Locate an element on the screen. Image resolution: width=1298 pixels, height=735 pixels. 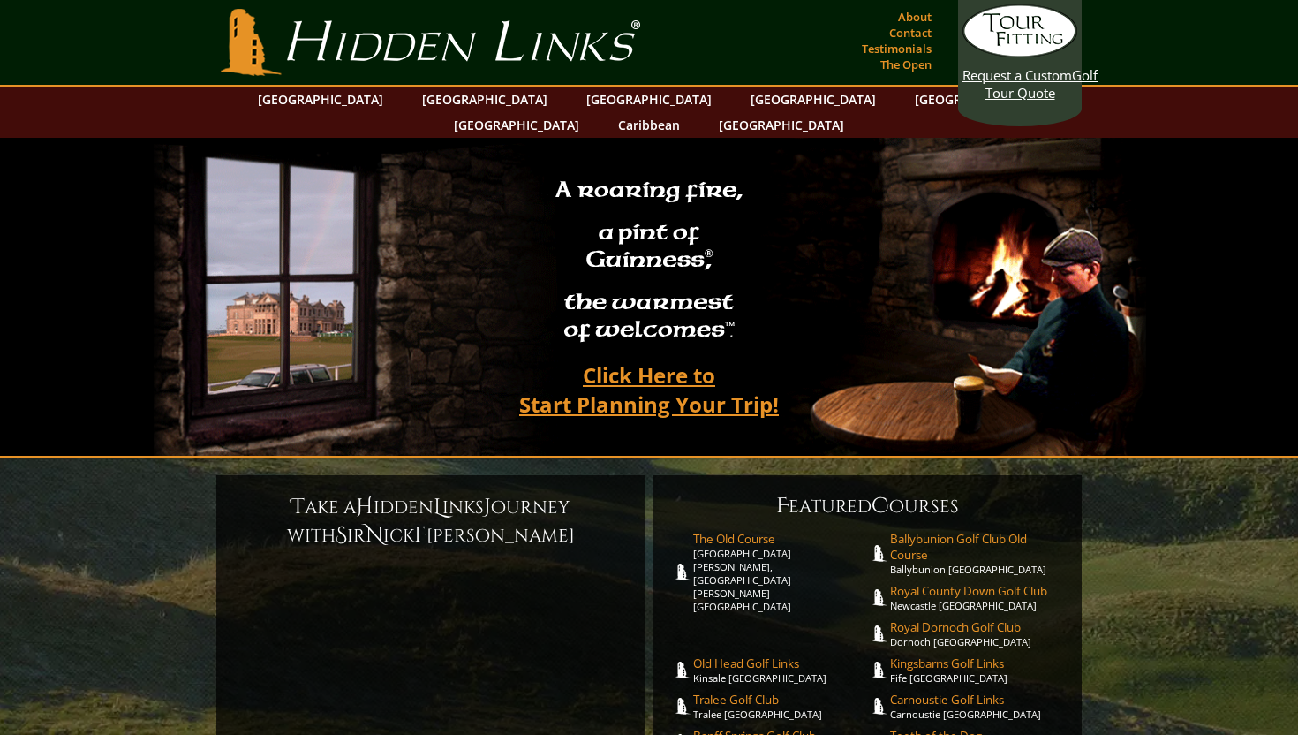
a: Contact is located at coordinates (911, 33).